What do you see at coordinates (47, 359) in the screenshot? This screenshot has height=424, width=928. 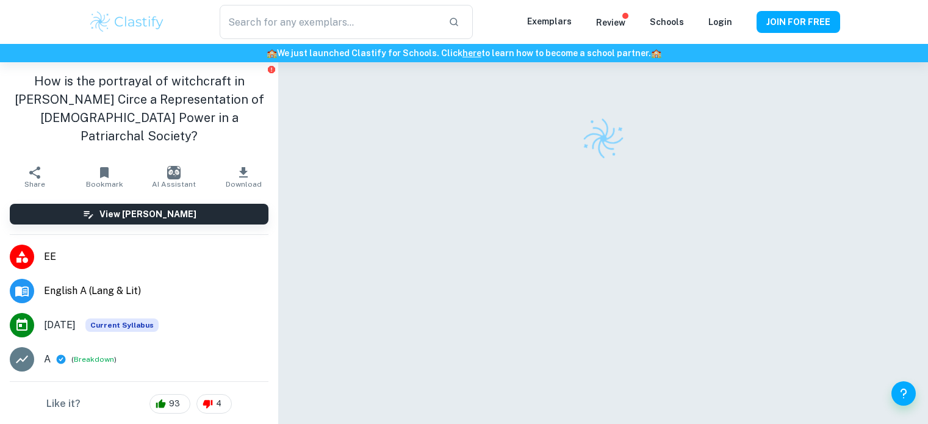 I see `p: A` at bounding box center [47, 359].